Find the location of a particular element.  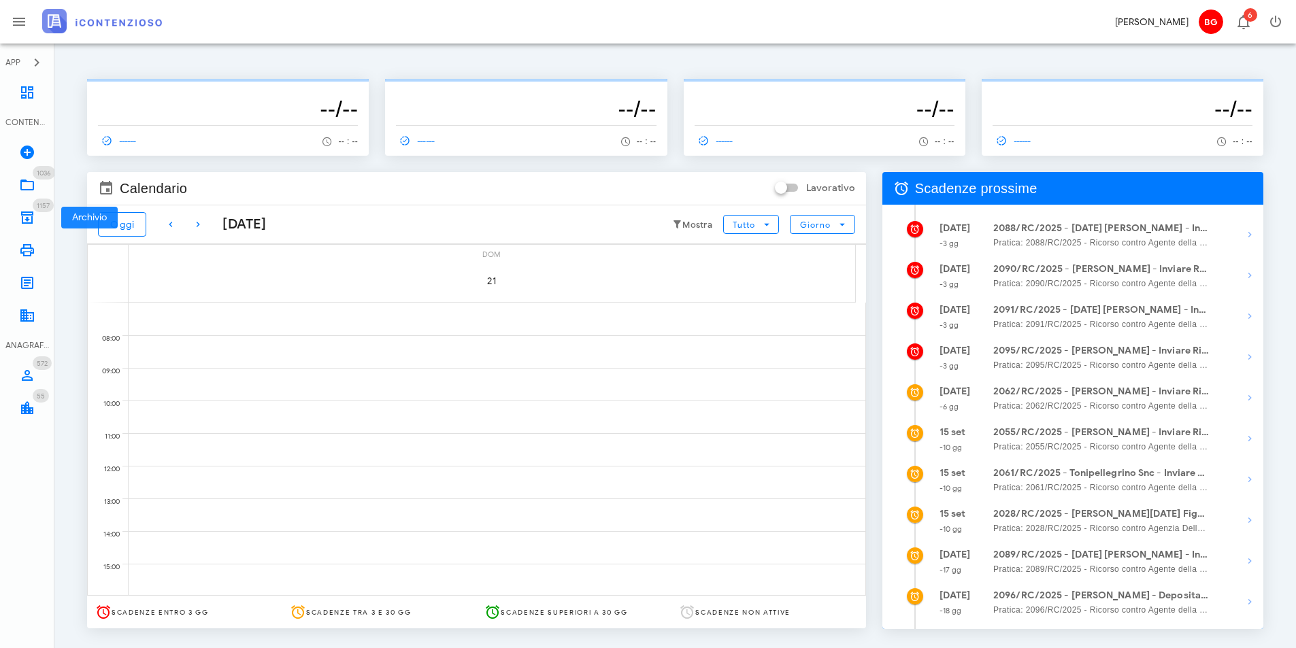

span: Pratica: 2028/RC/2025 - Ricorso contro Agenzia Delle Entrate - Centro Operativo Di [GEOGRAPHIC_DA... is located at coordinates (1102, 529).